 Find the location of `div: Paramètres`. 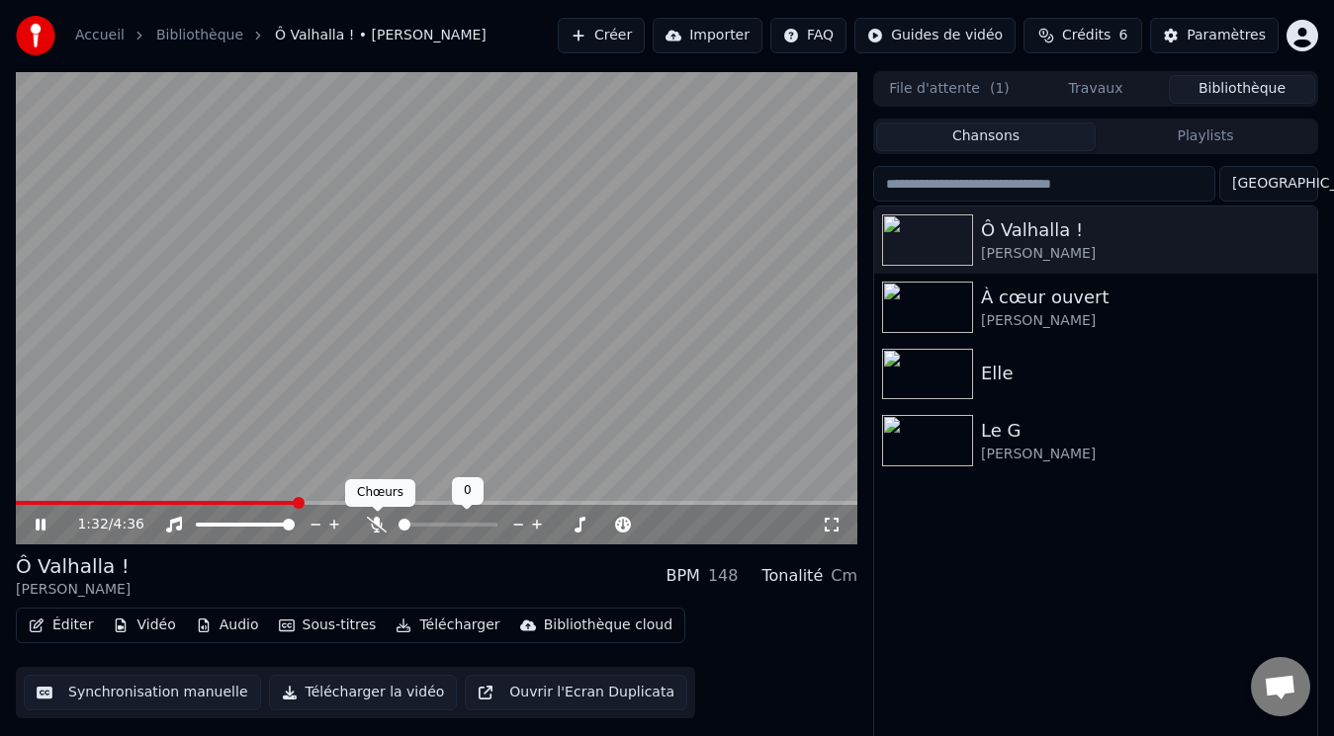

div: Paramètres is located at coordinates (1226, 36).